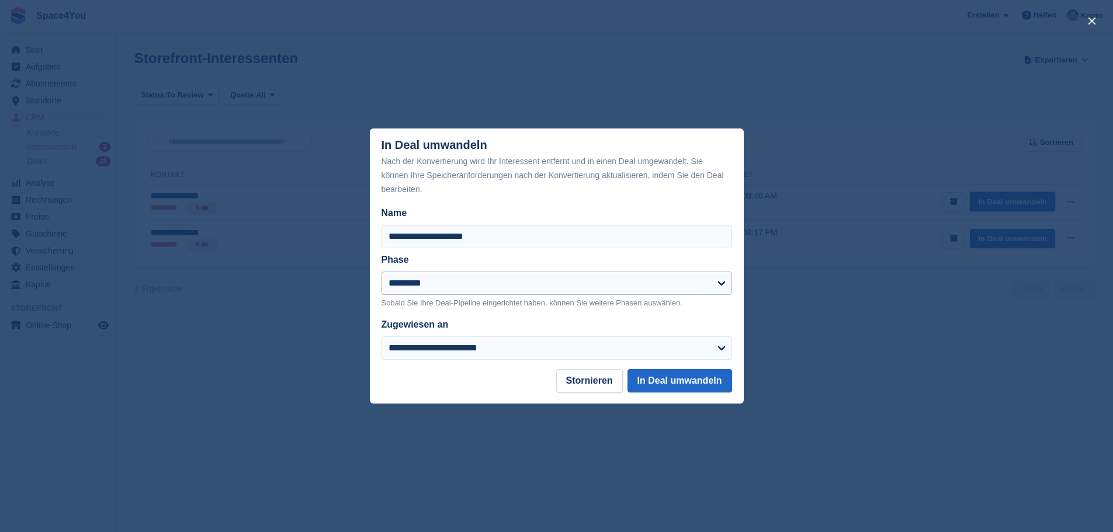 This screenshot has width=1113, height=532. What do you see at coordinates (679, 381) in the screenshot?
I see `button: In Deal umwandeln` at bounding box center [679, 381].